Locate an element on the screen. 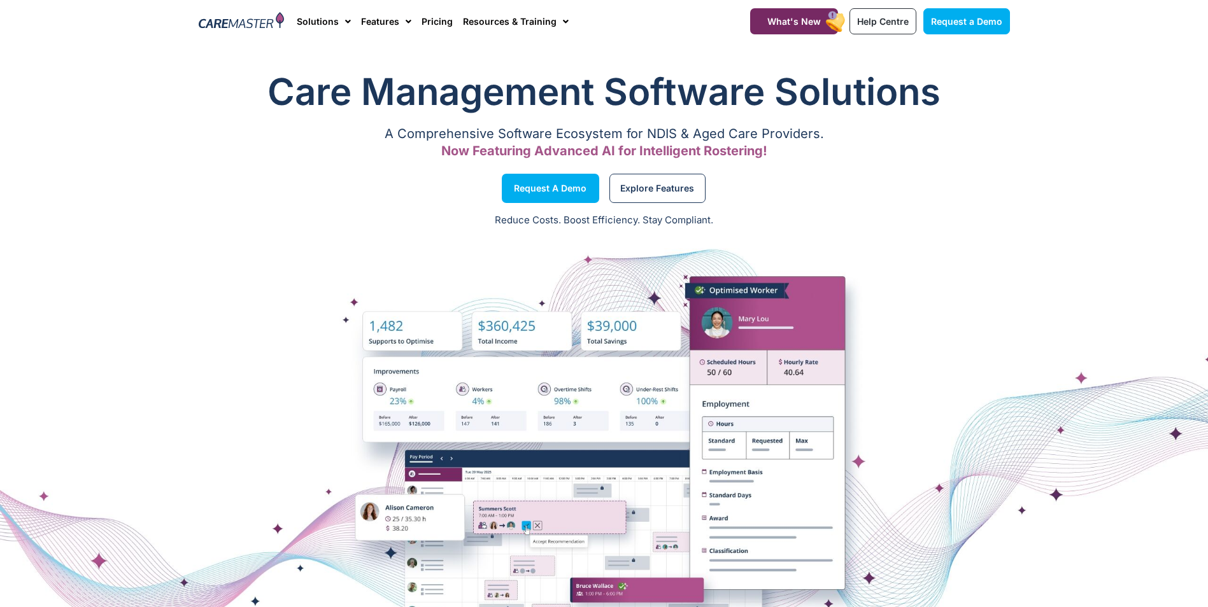  p: A Comprehensive Software Ecosystem for NDIS & Aged Care Providers. is located at coordinates (604, 134).